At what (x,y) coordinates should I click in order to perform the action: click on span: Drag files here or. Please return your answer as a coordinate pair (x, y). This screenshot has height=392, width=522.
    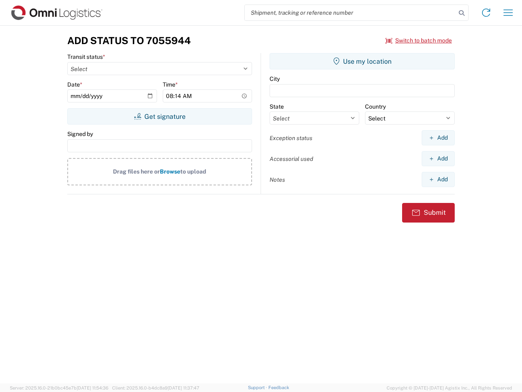
    Looking at the image, I should click on (136, 171).